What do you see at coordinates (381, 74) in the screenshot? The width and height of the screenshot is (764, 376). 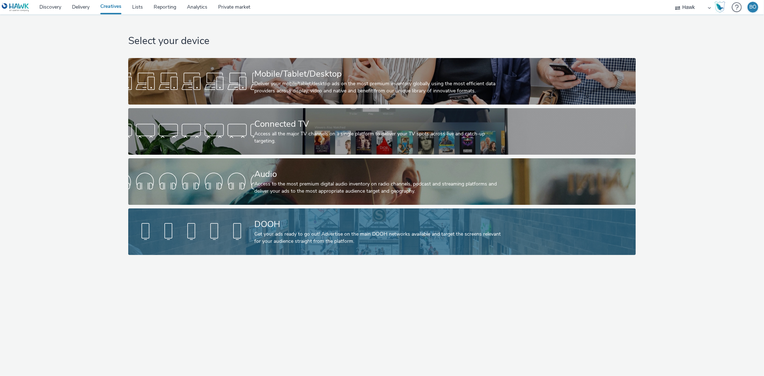 I see `div: Mobile/Tablet/Desktop` at bounding box center [381, 74].